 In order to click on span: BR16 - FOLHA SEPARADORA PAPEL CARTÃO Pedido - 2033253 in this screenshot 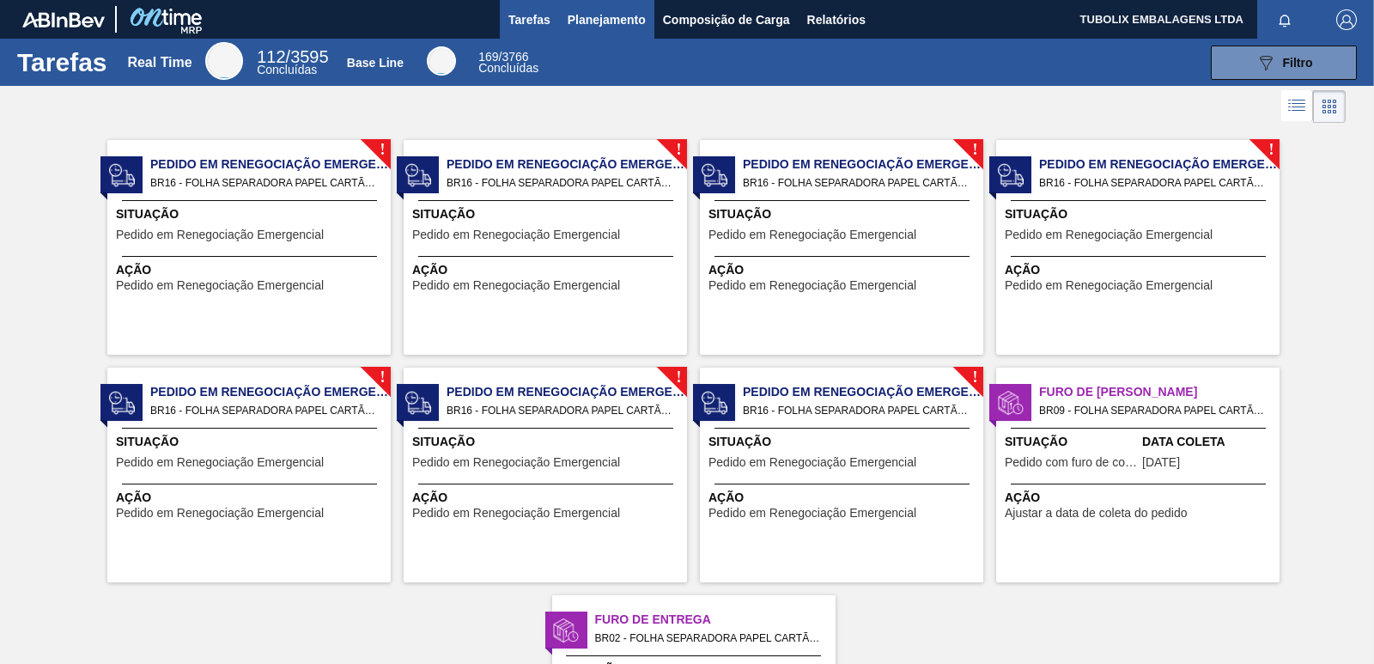, I will do `click(856, 183)`.